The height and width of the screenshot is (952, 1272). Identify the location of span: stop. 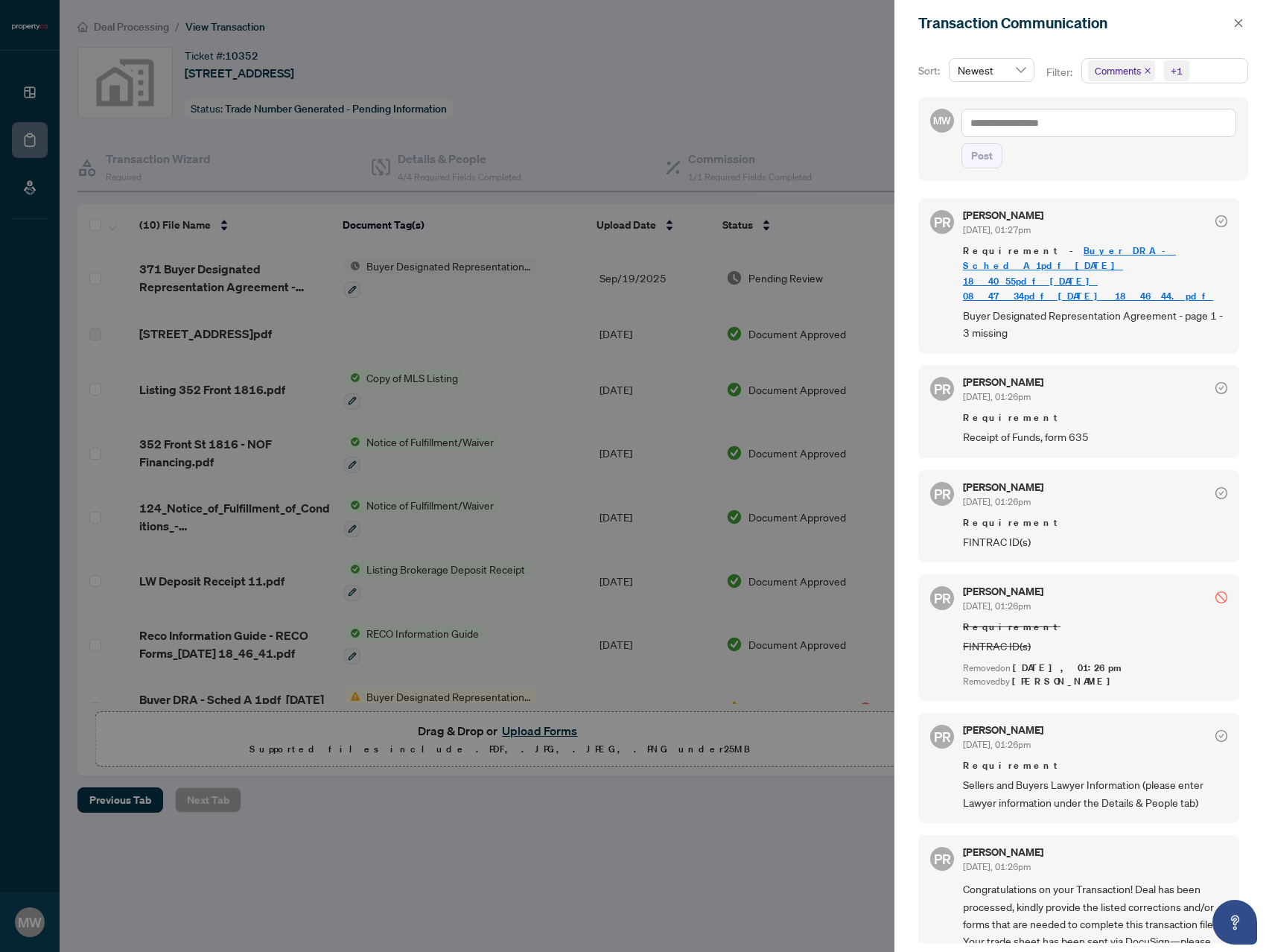
(1222, 598).